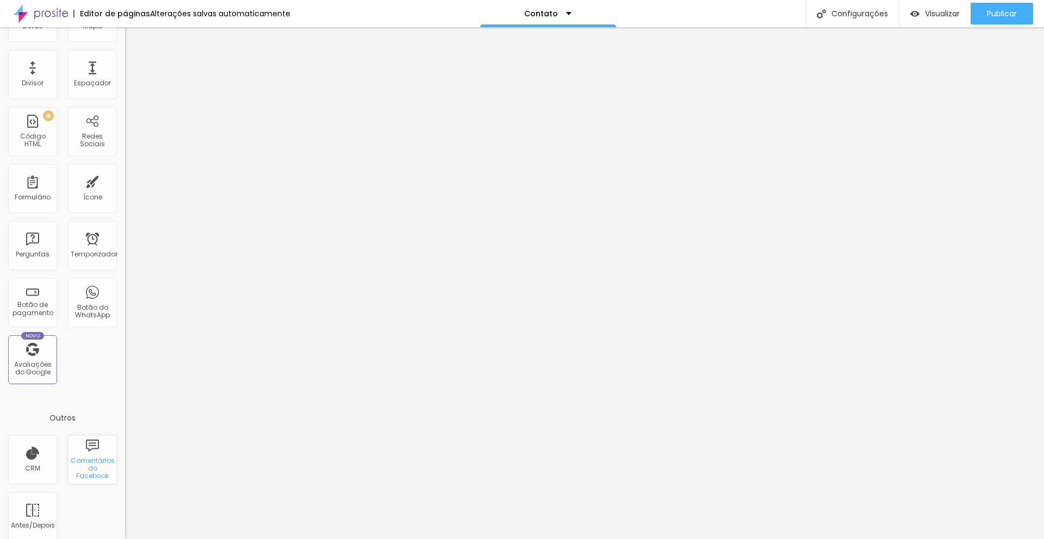  I want to click on font: Ícone, so click(92, 197).